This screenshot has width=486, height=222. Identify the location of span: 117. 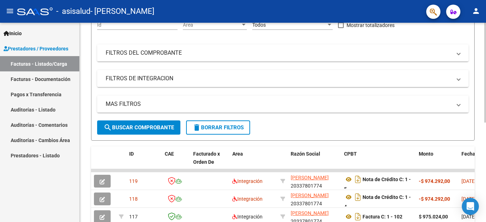
(133, 217).